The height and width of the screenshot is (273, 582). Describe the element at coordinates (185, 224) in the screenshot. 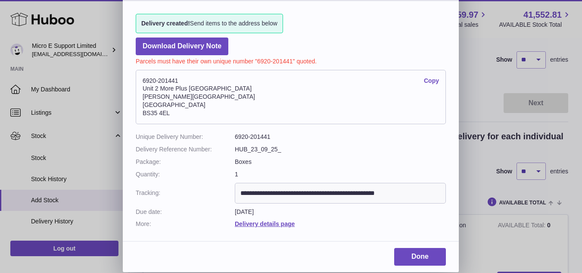

I see `dt: More:` at that location.